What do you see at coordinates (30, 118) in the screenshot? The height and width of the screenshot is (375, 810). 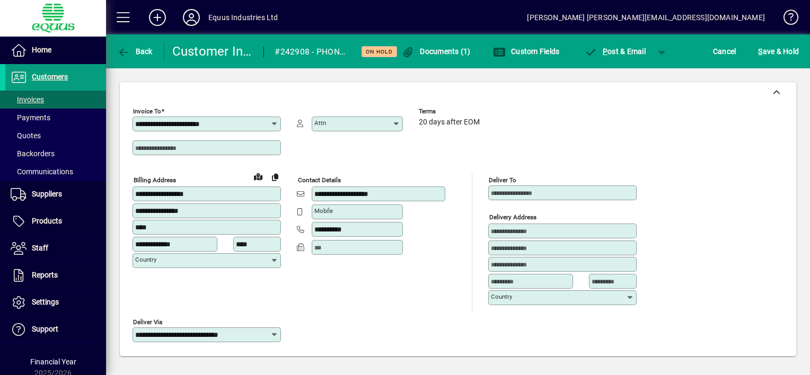 I see `span: Payments` at bounding box center [30, 118].